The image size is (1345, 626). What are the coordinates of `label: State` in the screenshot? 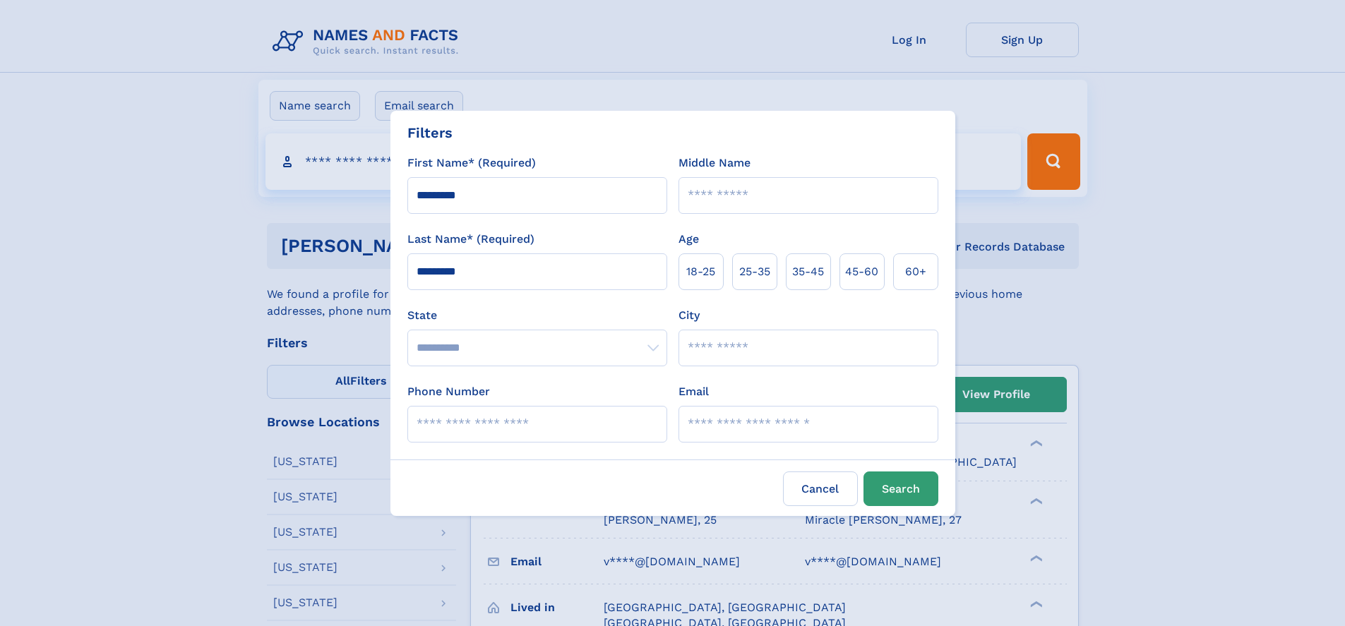 It's located at (537, 316).